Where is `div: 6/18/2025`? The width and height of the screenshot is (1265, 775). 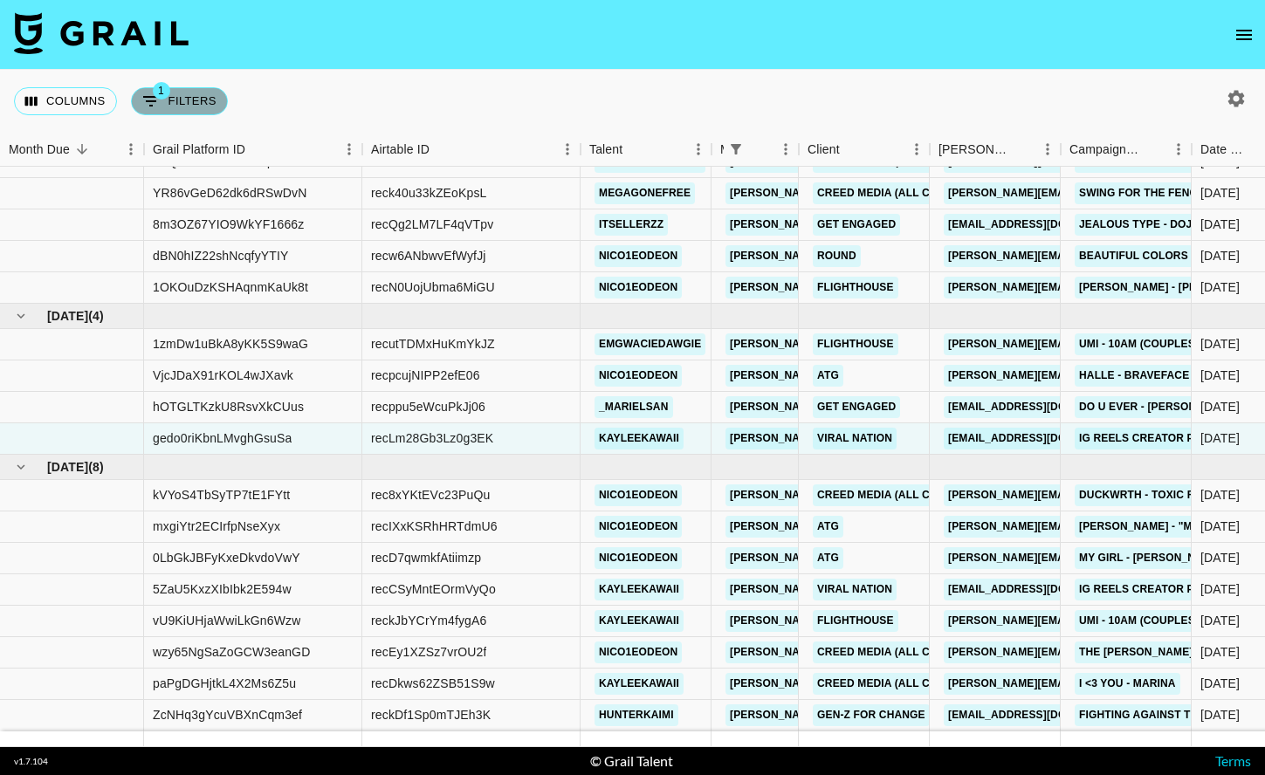 div: 6/18/2025 is located at coordinates (1220, 526).